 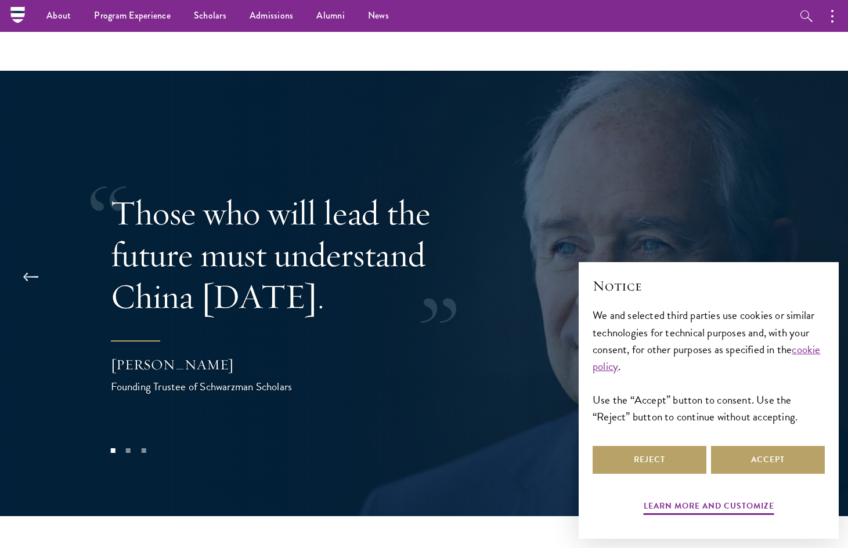 What do you see at coordinates (709, 366) in the screenshot?
I see `div: We and selected third parties use cookies or similar technologies for technical purposes and, wit...` at bounding box center [709, 366].